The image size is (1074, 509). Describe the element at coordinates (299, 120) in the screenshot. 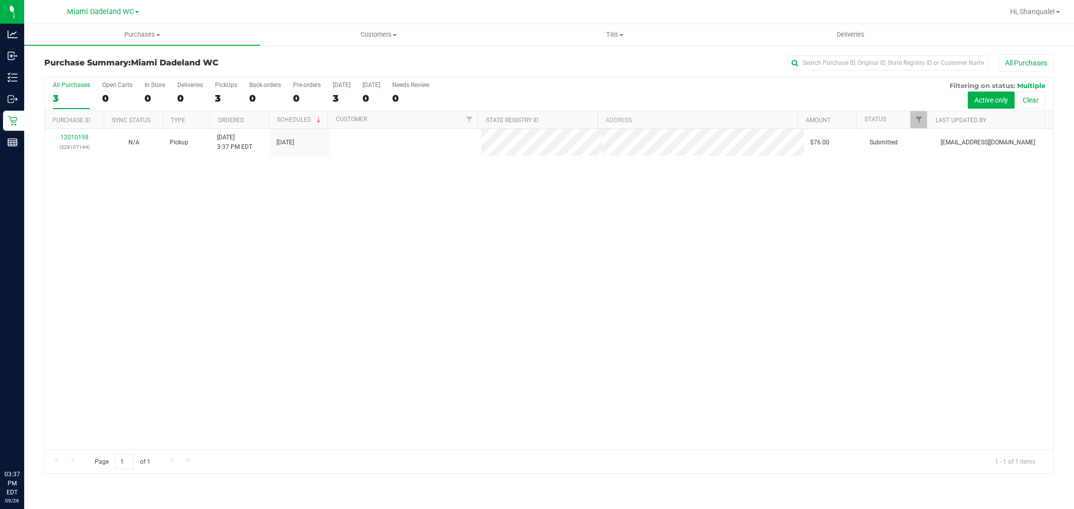

I see `a: Scheduled` at that location.